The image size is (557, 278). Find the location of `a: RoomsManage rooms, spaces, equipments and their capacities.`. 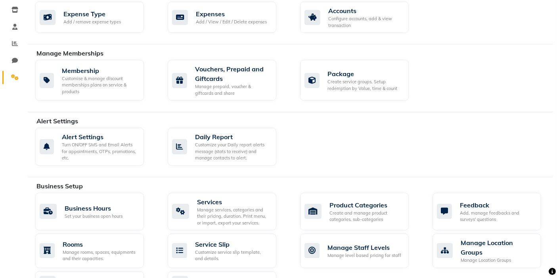

a: RoomsManage rooms, spaces, equipments and their capacities. is located at coordinates (96, 251).